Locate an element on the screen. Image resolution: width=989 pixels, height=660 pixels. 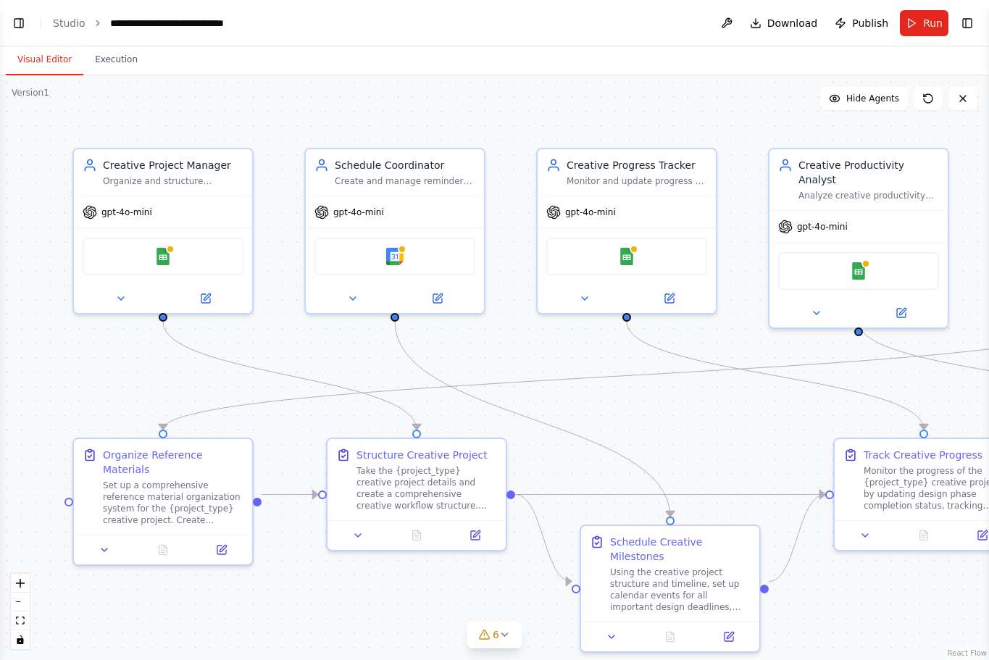
div: Organize Reference MaterialsSet up a comprehensive reference material organization system for the... is located at coordinates (163, 502).